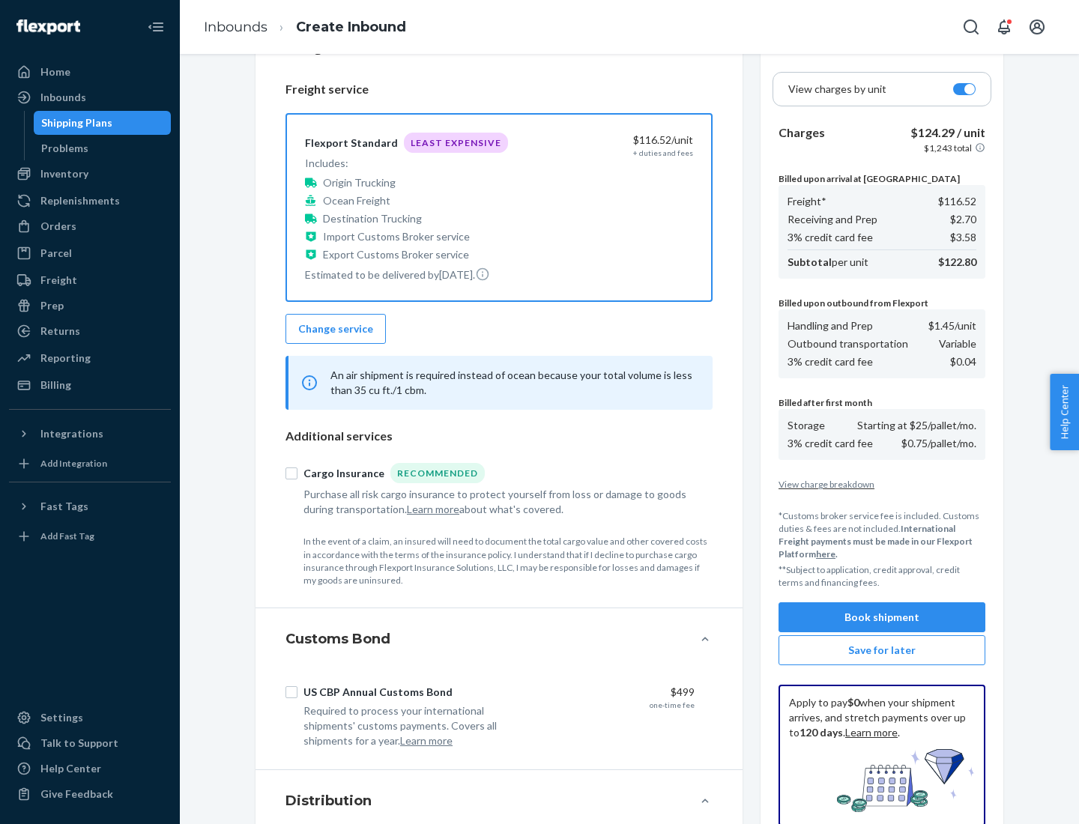  I want to click on p: **Subject to application, credit approval, credit terms and financing fees., so click(882, 576).